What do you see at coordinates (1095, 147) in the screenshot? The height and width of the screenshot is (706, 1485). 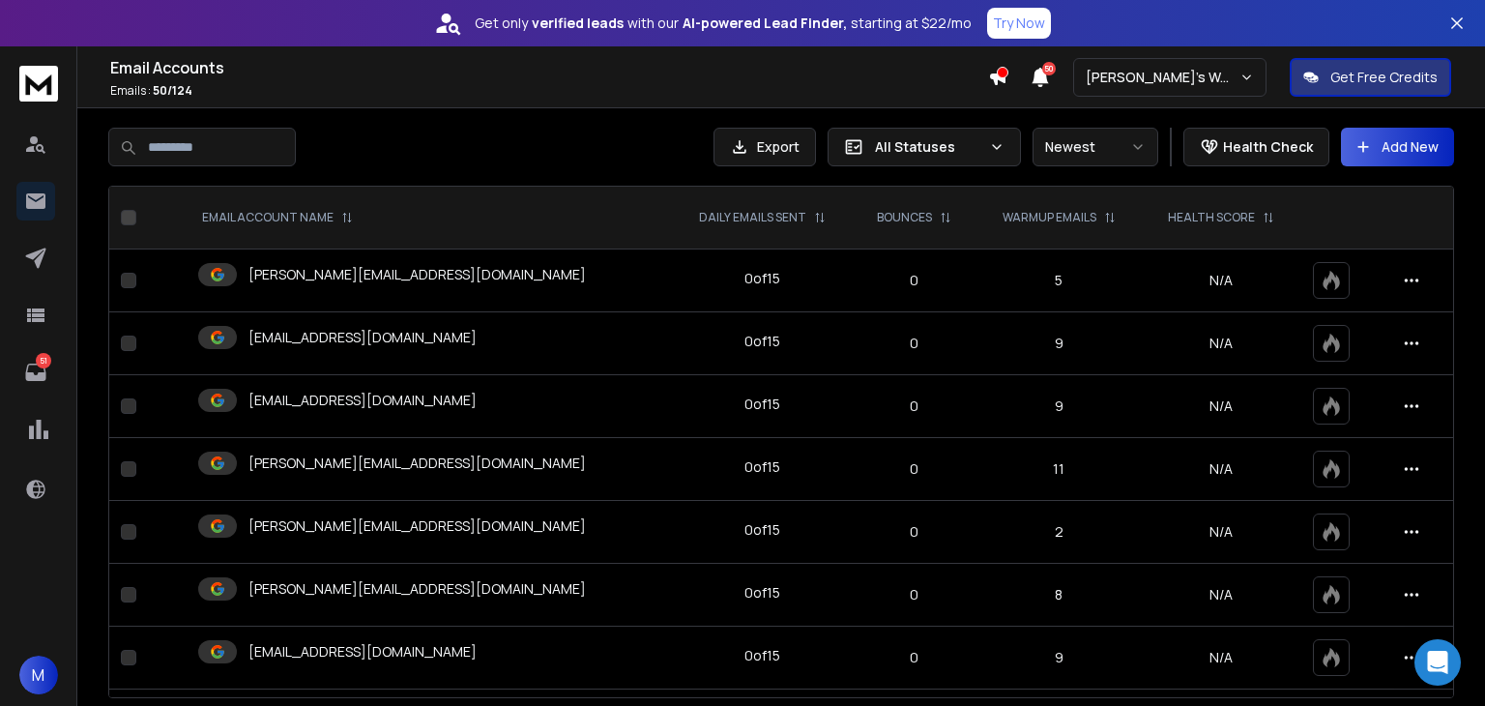 I see `button: Newest` at bounding box center [1095, 147].